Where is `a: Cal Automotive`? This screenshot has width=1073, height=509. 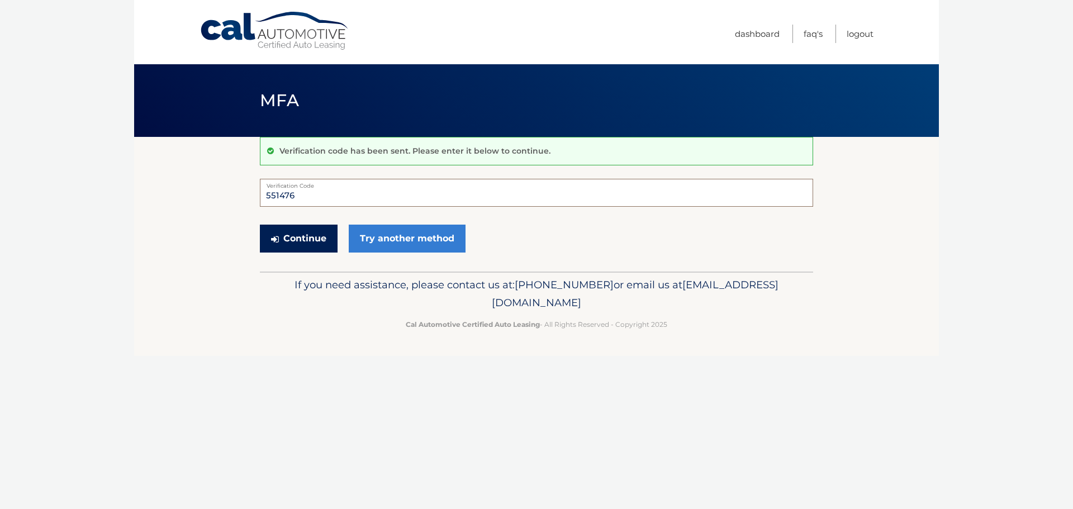 a: Cal Automotive is located at coordinates (275, 31).